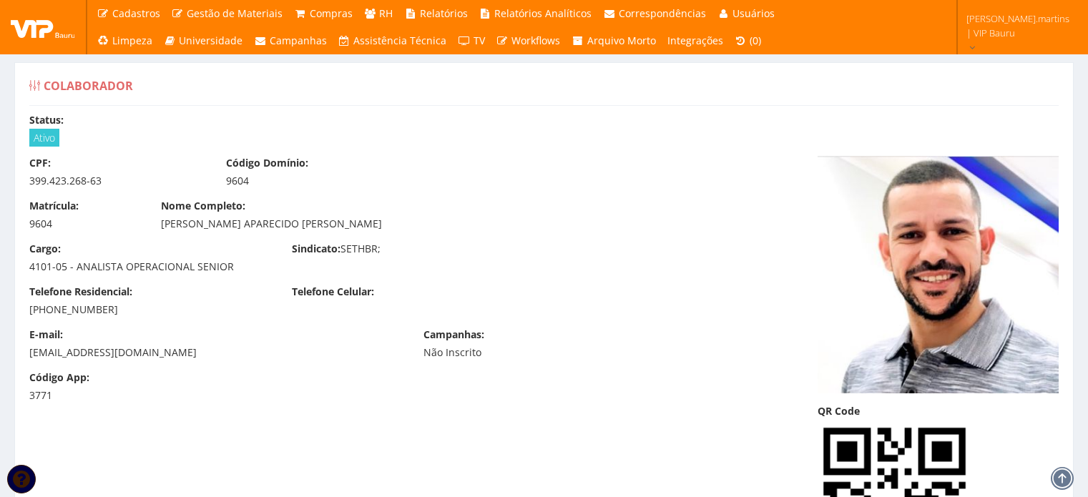 This screenshot has height=497, width=1088. Describe the element at coordinates (333, 292) in the screenshot. I see `label: Telefone Celular:` at that location.